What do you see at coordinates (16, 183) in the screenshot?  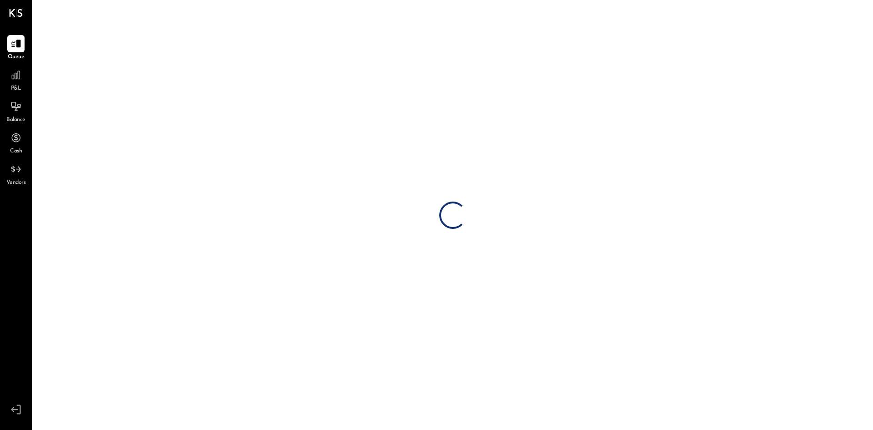 I see `span: Vendors` at bounding box center [16, 183].